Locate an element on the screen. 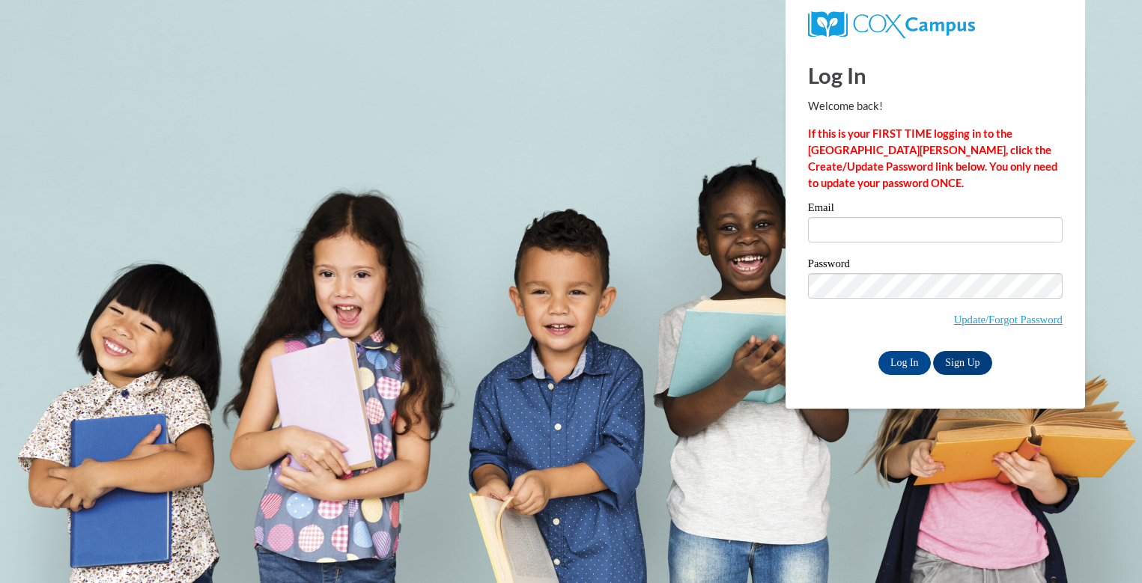 This screenshot has height=583, width=1142. p: Welcome back! is located at coordinates (935, 106).